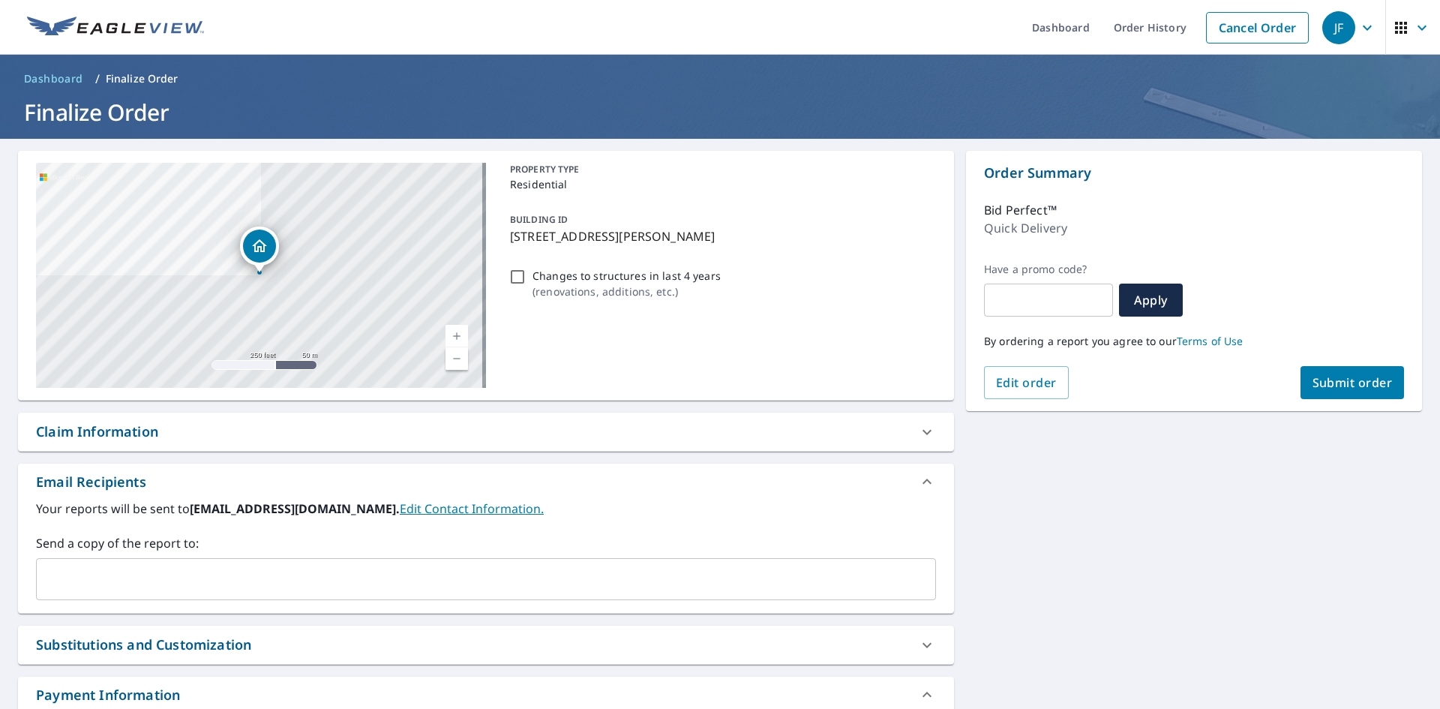 The width and height of the screenshot is (1440, 709). I want to click on a: Dashboard, so click(53, 79).